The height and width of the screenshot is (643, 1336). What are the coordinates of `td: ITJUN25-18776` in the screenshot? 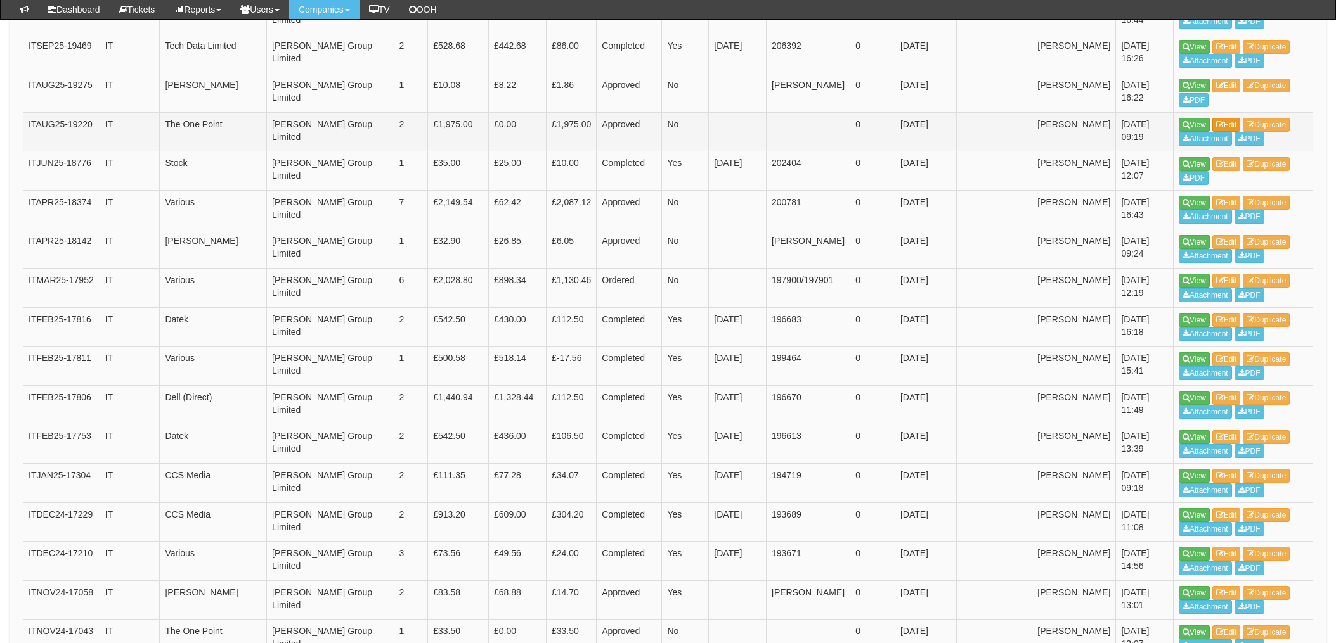 It's located at (61, 171).